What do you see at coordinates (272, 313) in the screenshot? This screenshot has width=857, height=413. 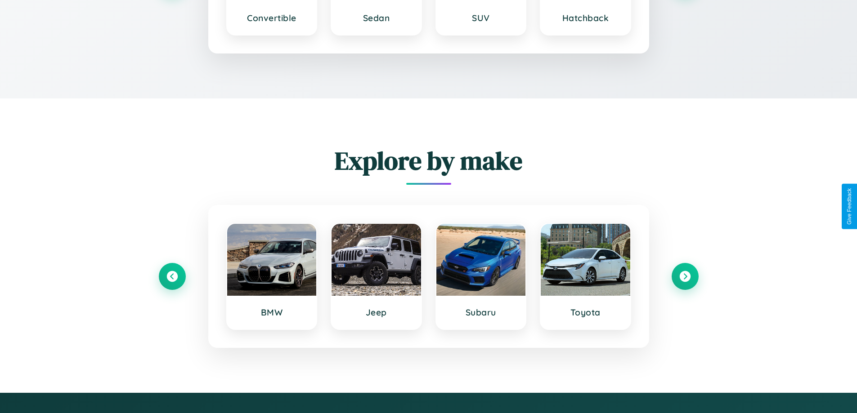 I see `h3: BMW` at bounding box center [272, 313].